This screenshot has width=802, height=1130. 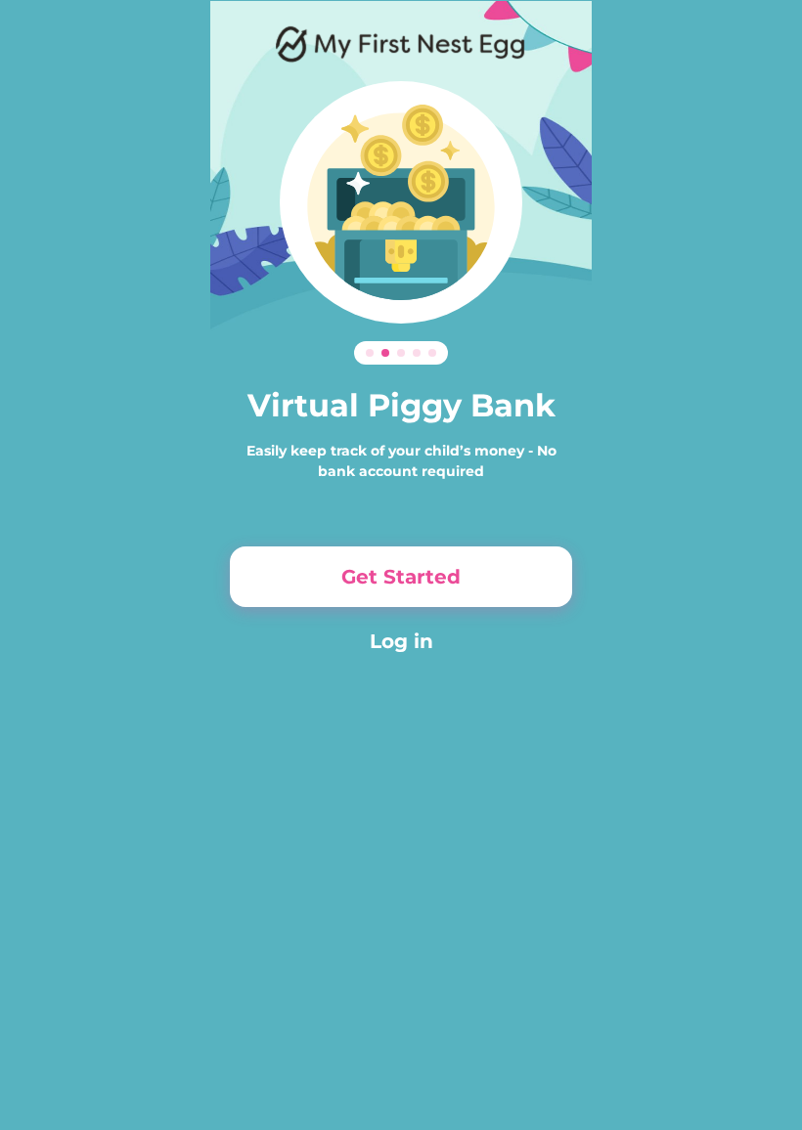 I want to click on button: Log in, so click(x=401, y=641).